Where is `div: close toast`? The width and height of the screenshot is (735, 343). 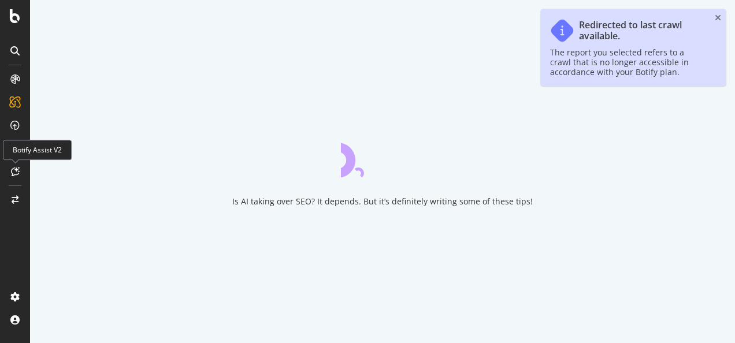
div: close toast is located at coordinates (718, 18).